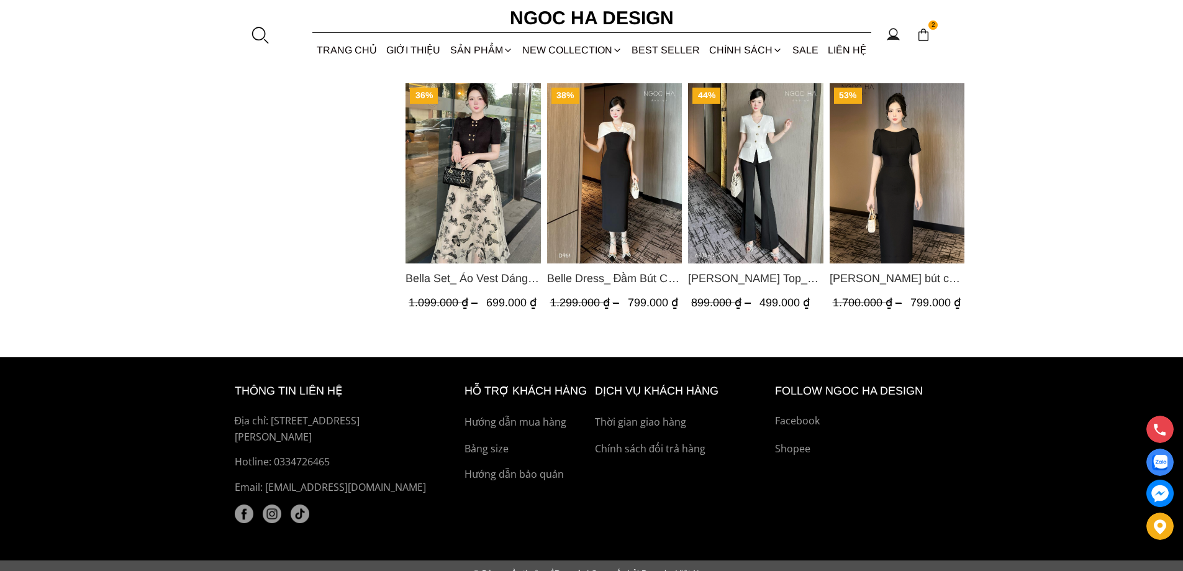 This screenshot has width=1183, height=571. What do you see at coordinates (897, 173) in the screenshot?
I see `a: Product image - Alice Dress_Đầm bút chì ,tay nụ hồng ,bồng đầu tay màu đen D727` at bounding box center [897, 173].